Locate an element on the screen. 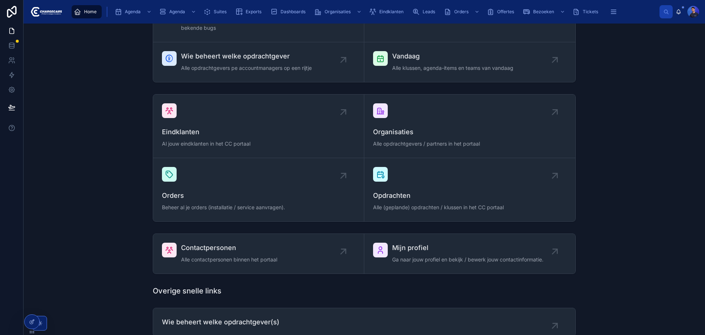  a: OpdrachtenAlle (geplande) opdrachten / klussen in het CC portaal is located at coordinates (470, 190).